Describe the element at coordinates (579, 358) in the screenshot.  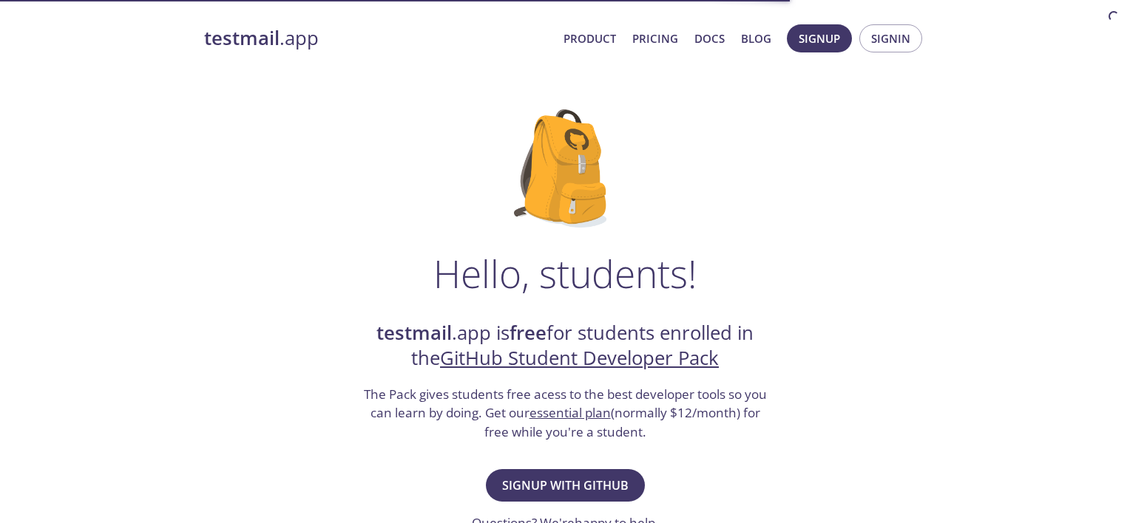
I see `a: GitHub Student Developer Pack` at that location.